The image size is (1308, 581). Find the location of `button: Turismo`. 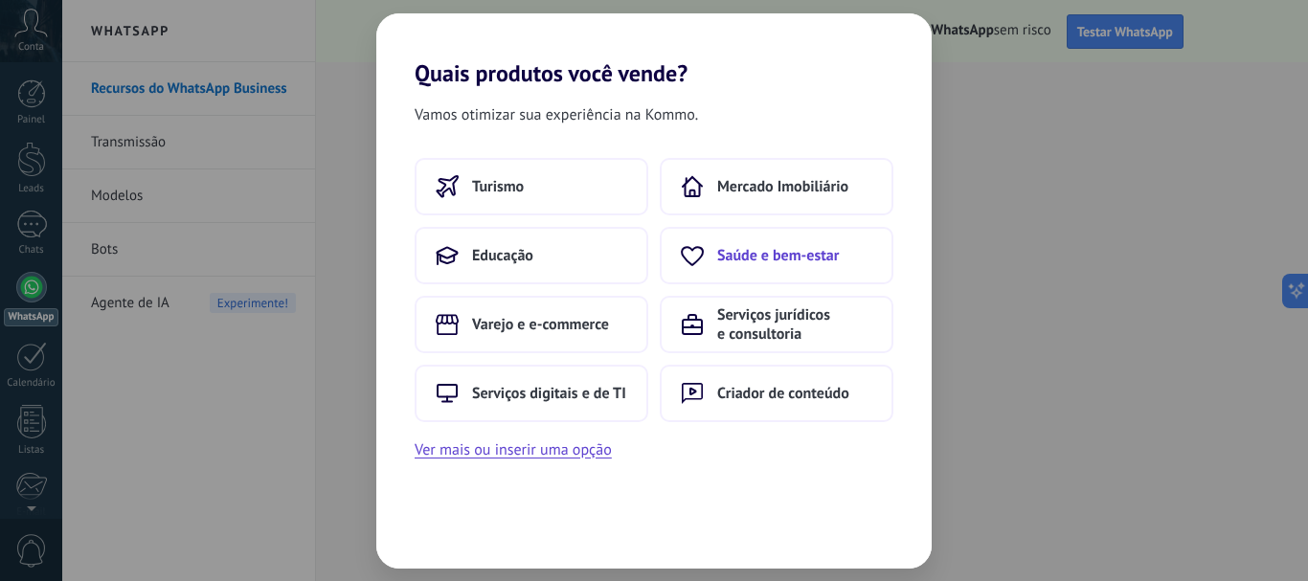

button: Turismo is located at coordinates (531, 187).